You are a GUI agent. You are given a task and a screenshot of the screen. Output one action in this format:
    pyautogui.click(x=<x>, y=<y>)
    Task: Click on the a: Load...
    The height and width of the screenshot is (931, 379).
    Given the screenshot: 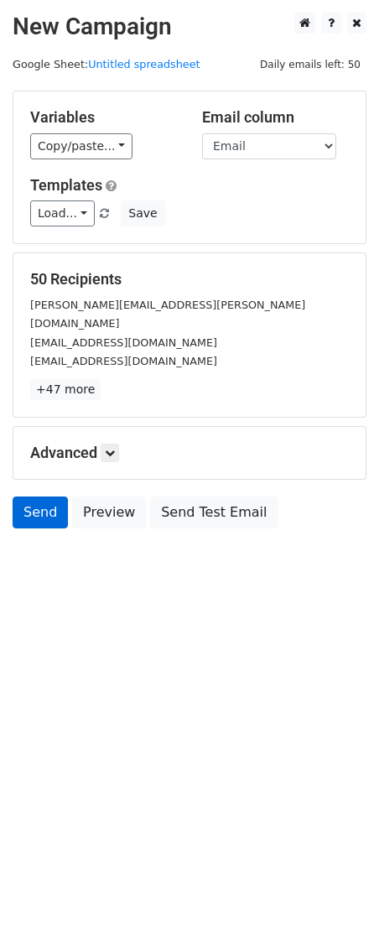 What is the action you would take?
    pyautogui.click(x=62, y=213)
    